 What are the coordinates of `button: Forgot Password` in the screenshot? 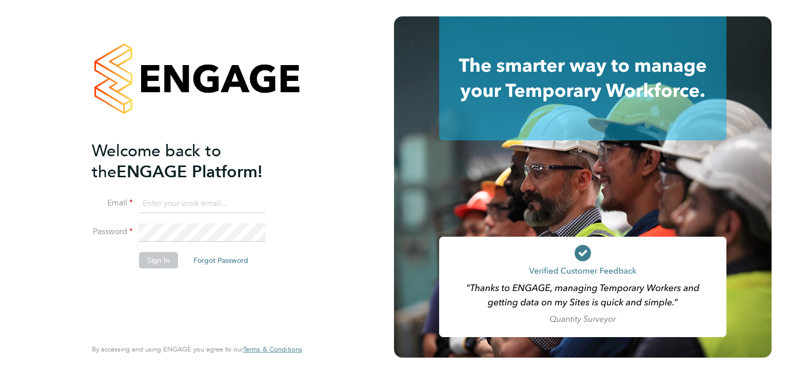 It's located at (220, 260).